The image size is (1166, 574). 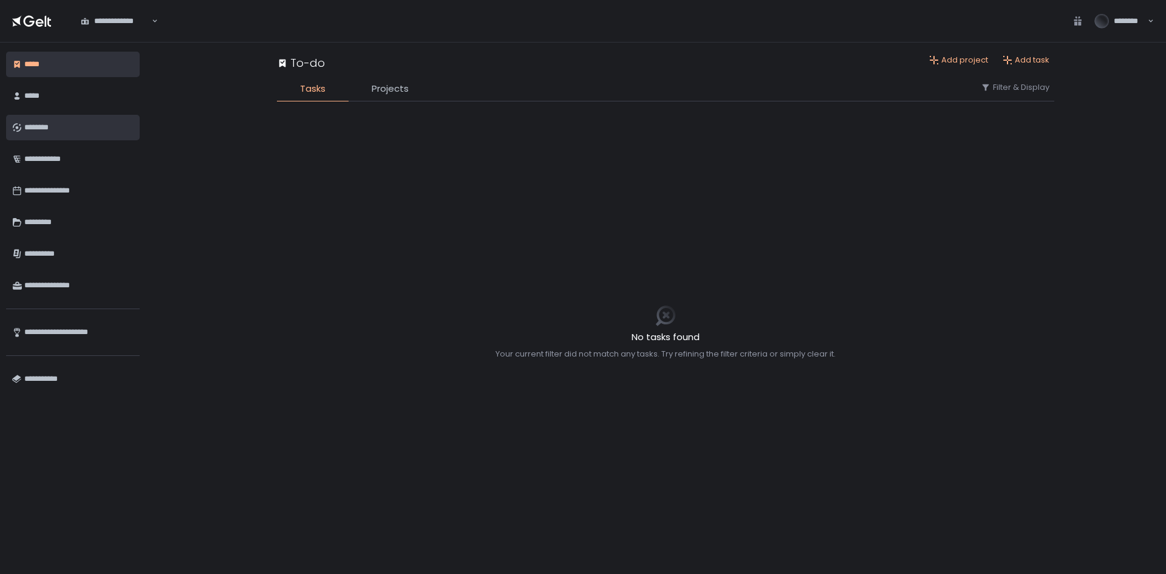 What do you see at coordinates (1026, 60) in the screenshot?
I see `button: Add task` at bounding box center [1026, 60].